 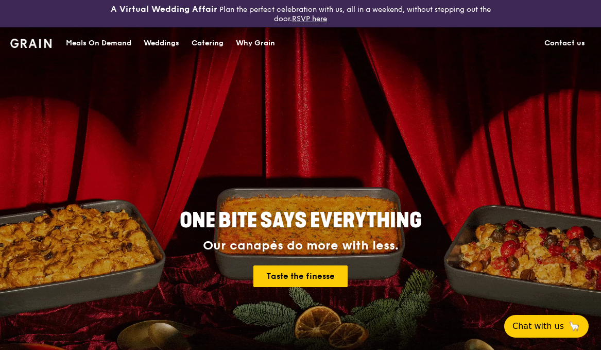 What do you see at coordinates (208, 43) in the screenshot?
I see `div: Catering` at bounding box center [208, 43].